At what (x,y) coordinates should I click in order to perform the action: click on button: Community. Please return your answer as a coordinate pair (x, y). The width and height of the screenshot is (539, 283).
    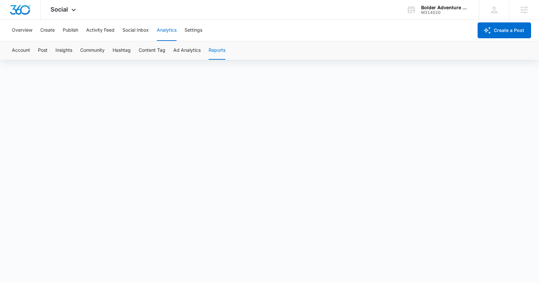
    Looking at the image, I should click on (92, 51).